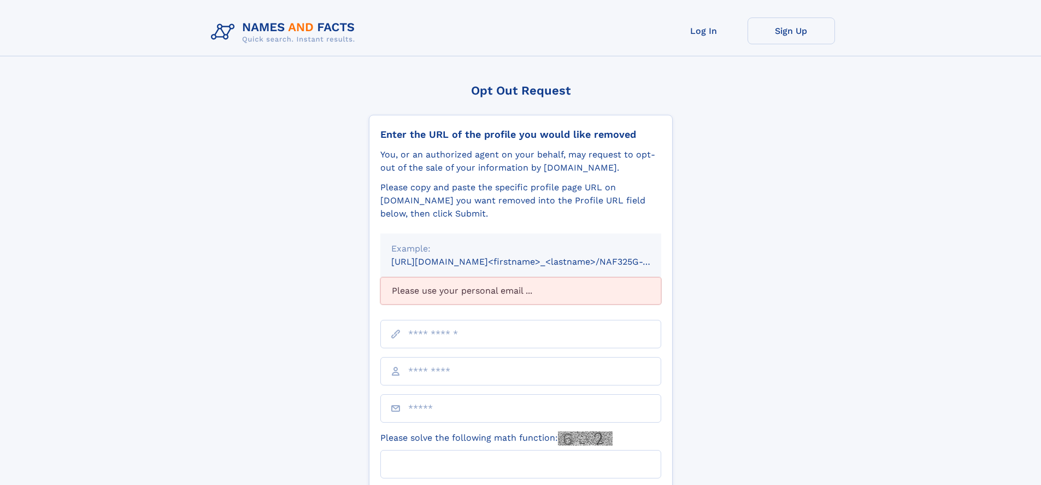 The width and height of the screenshot is (1041, 485). Describe the element at coordinates (791, 31) in the screenshot. I see `a: Sign Up` at that location.